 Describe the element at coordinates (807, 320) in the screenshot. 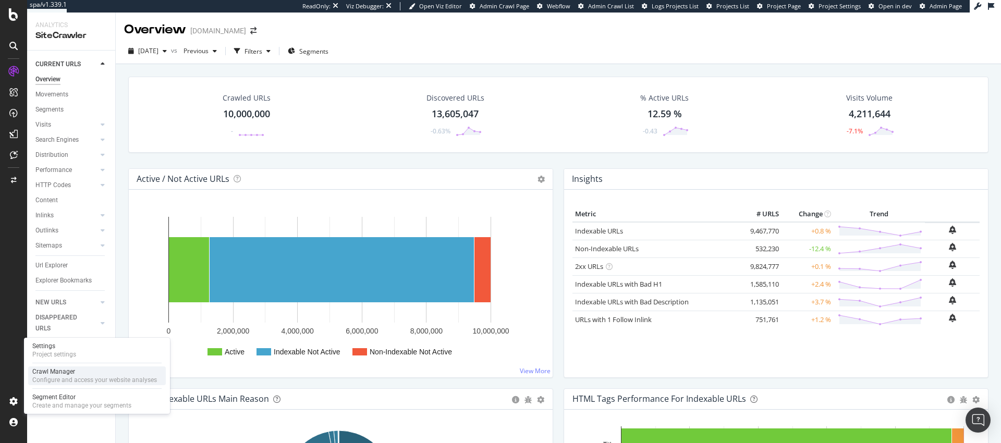

I see `td: +1.2 %` at that location.